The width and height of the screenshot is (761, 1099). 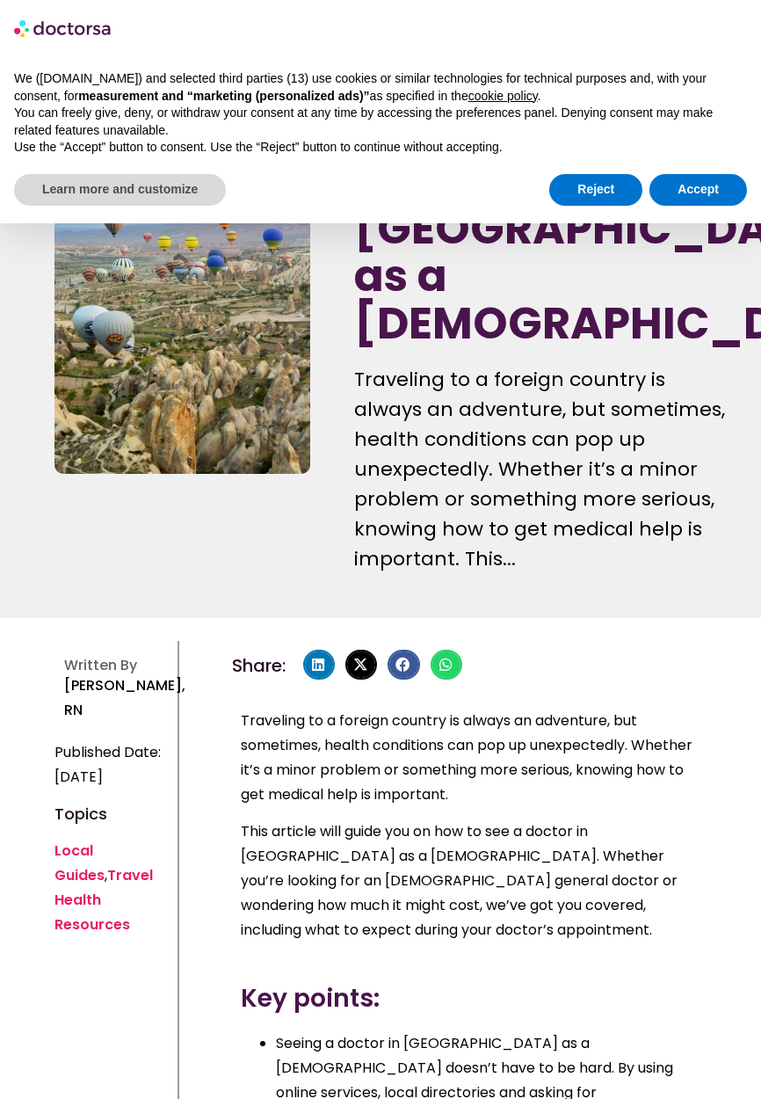 What do you see at coordinates (112, 814) in the screenshot?
I see `h4: Topics` at bounding box center [112, 814].